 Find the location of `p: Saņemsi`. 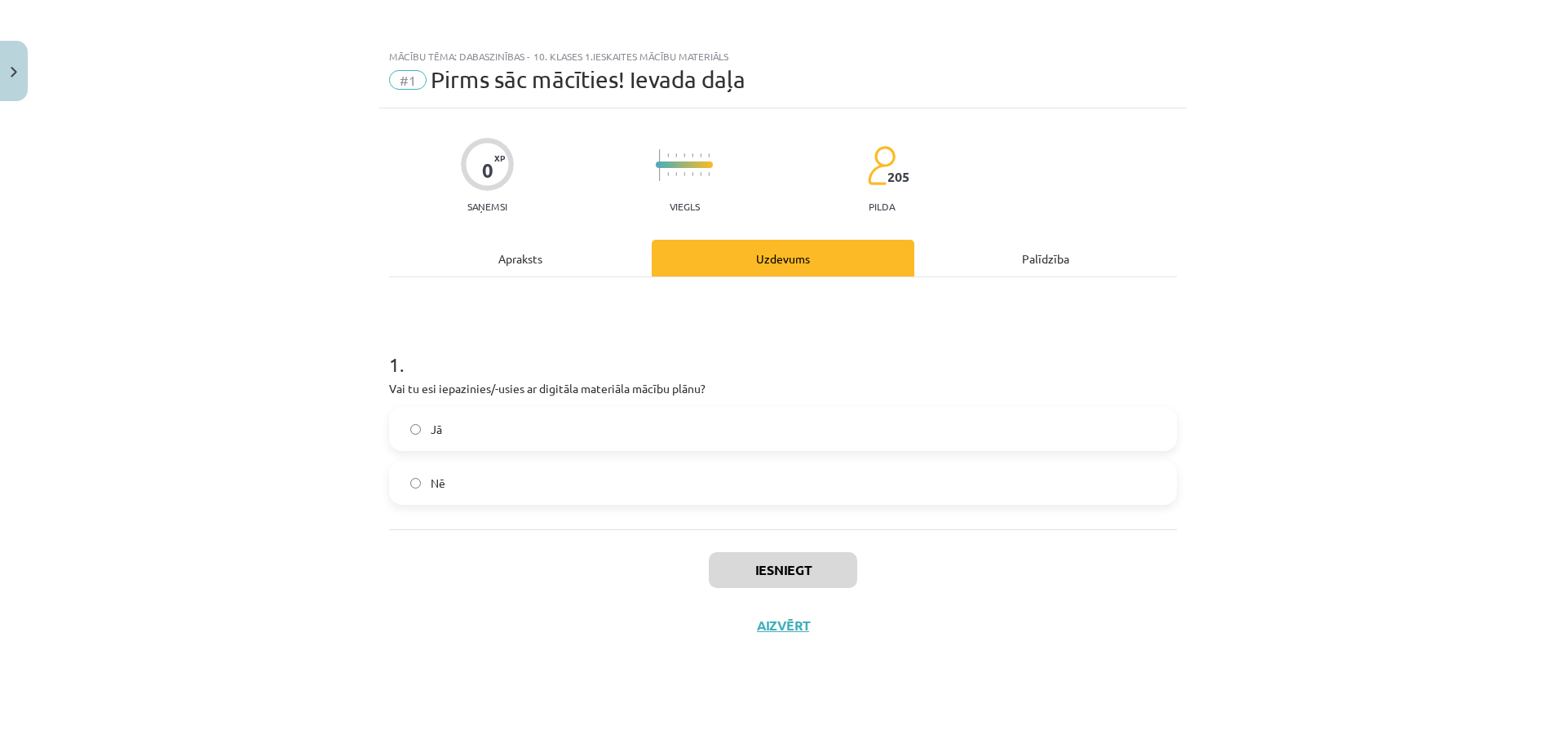

p: Saņemsi is located at coordinates (487, 206).